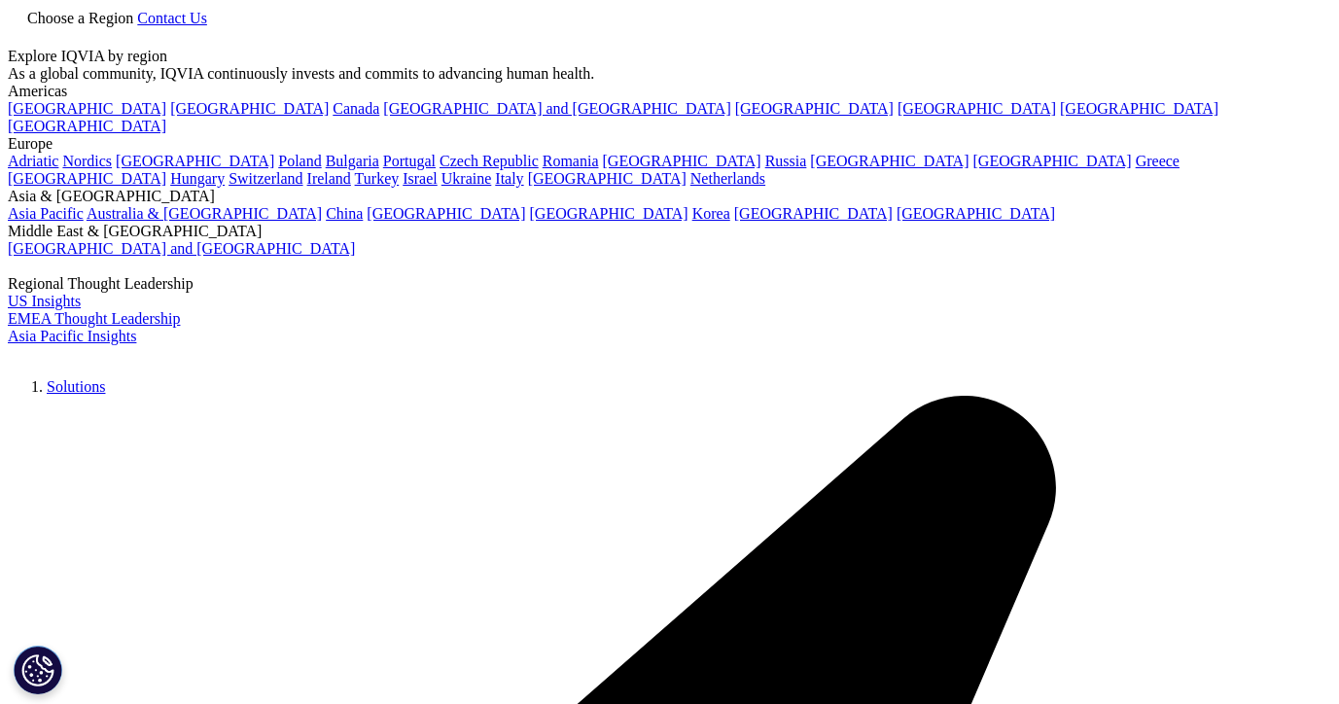 This screenshot has width=1339, height=704. Describe the element at coordinates (38, 670) in the screenshot. I see `button: Cookie Settings` at that location.